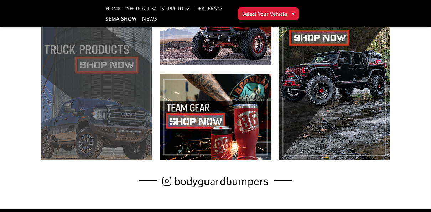 The height and width of the screenshot is (212, 431). I want to click on a: Home, so click(113, 11).